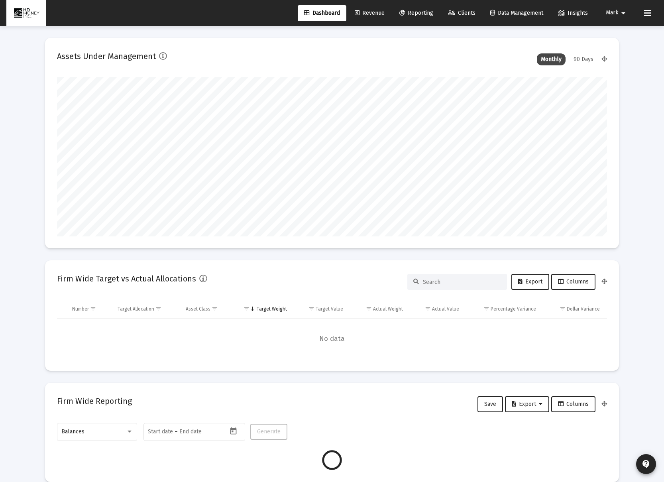 The width and height of the screenshot is (664, 482). Describe the element at coordinates (106, 56) in the screenshot. I see `h2: Assets Under Management` at that location.